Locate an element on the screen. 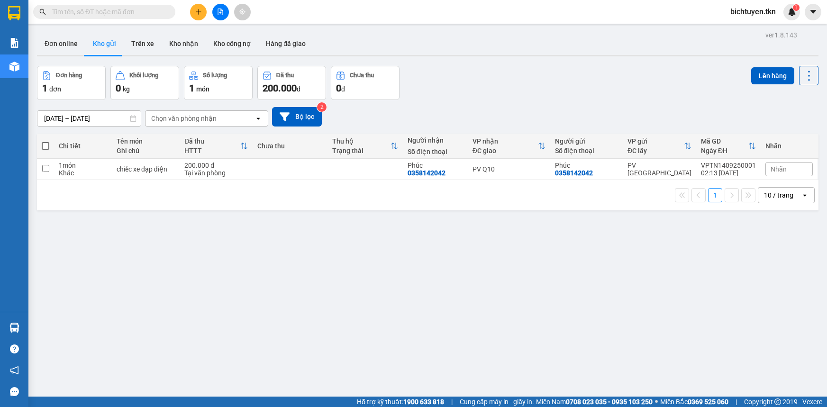 This screenshot has height=407, width=827. button: Đã thu200.000đ is located at coordinates (291, 83).